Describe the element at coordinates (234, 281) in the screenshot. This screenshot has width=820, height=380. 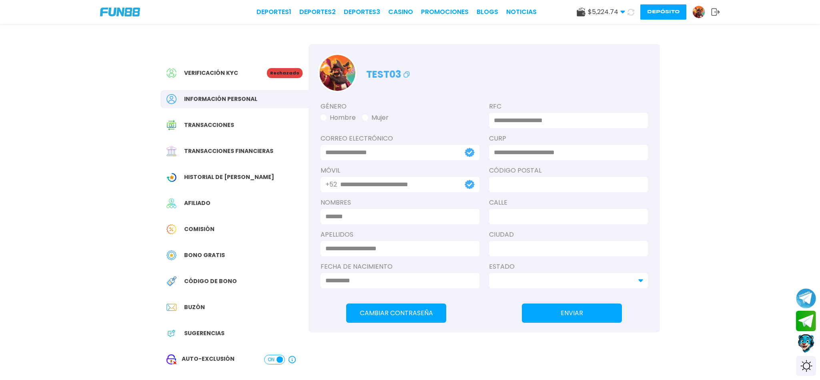
I see `a: Redeem BonusCódigo de bono` at that location.